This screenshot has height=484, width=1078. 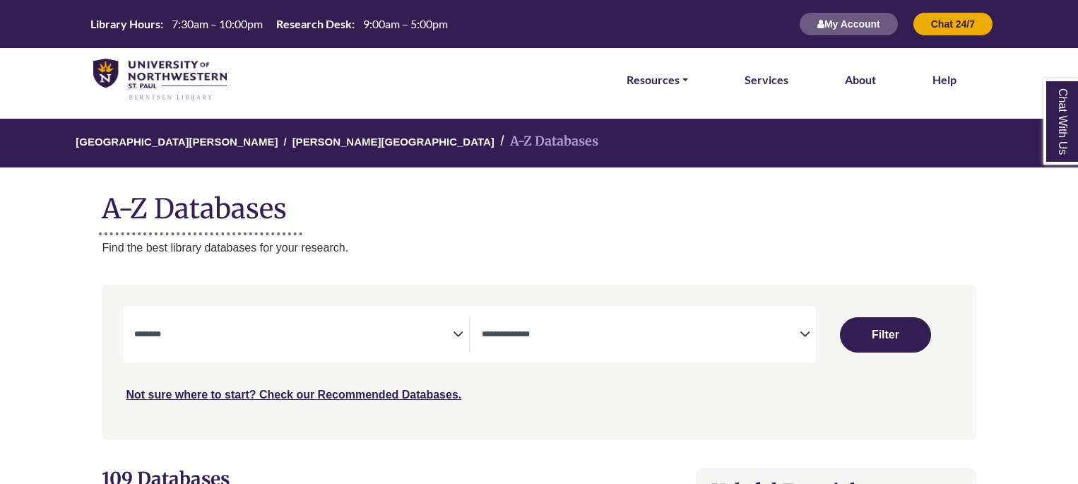 I want to click on a: Resources, so click(x=657, y=80).